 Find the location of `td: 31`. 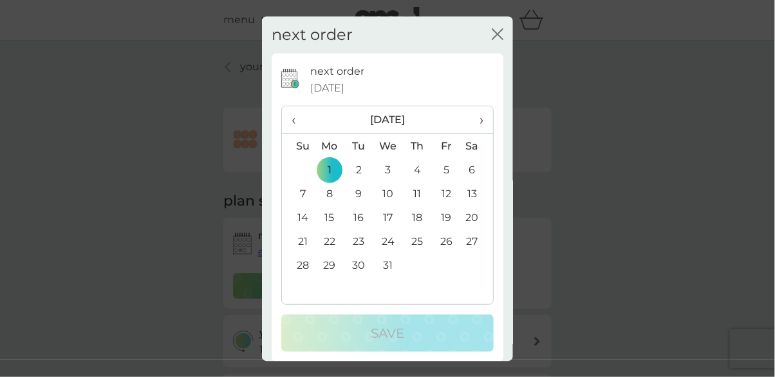

td: 31 is located at coordinates (388, 265).